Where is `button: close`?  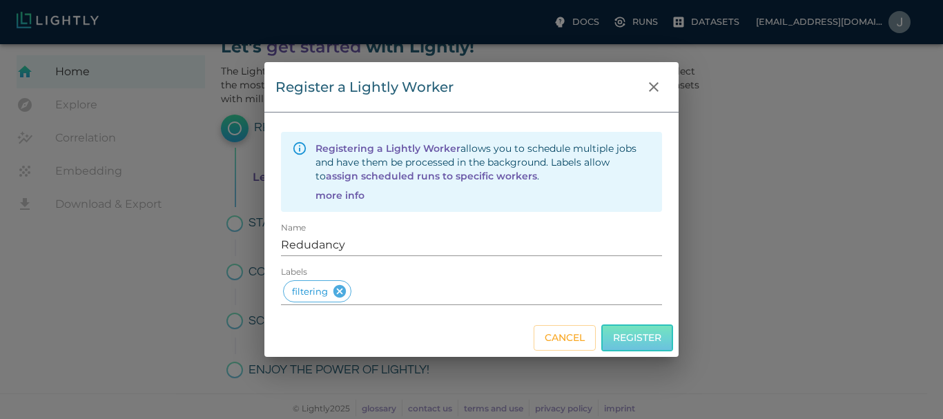
button: close is located at coordinates (653, 87).